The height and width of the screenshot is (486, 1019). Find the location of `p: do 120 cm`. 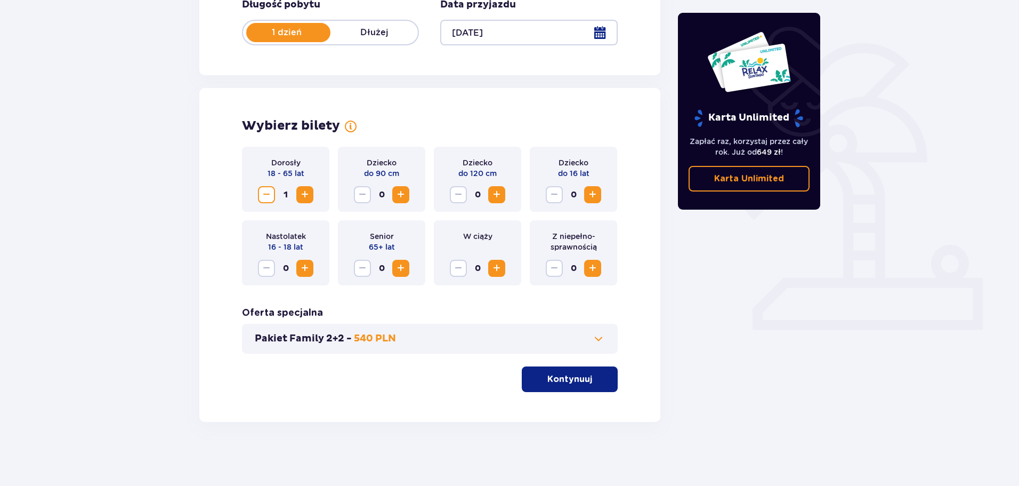

p: do 120 cm is located at coordinates (478, 173).